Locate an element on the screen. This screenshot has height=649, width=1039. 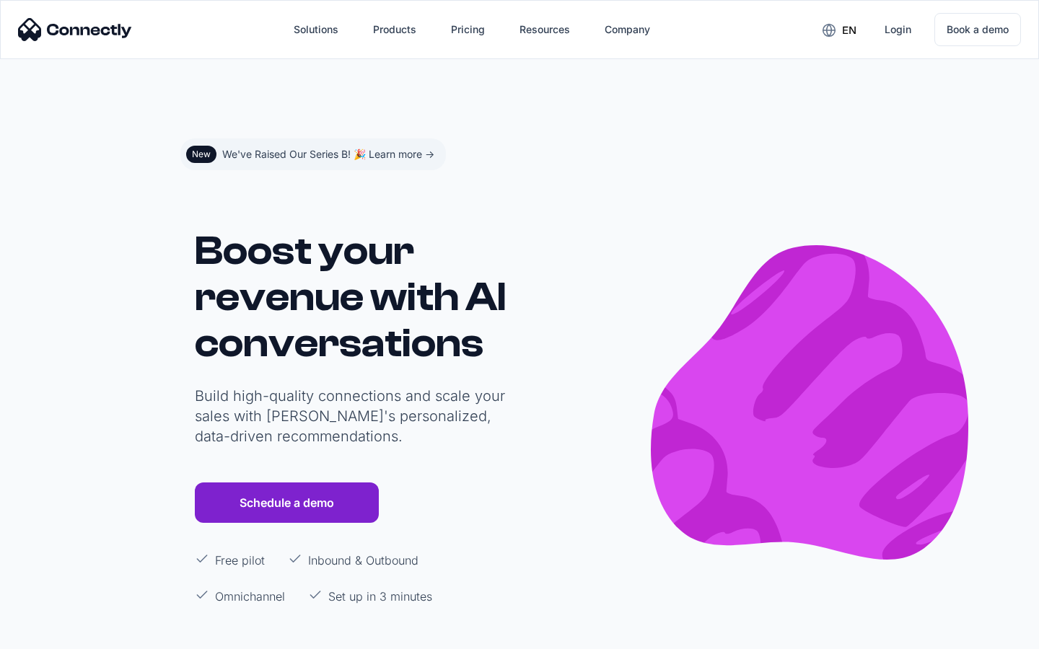
a: Pricing is located at coordinates (467, 30).